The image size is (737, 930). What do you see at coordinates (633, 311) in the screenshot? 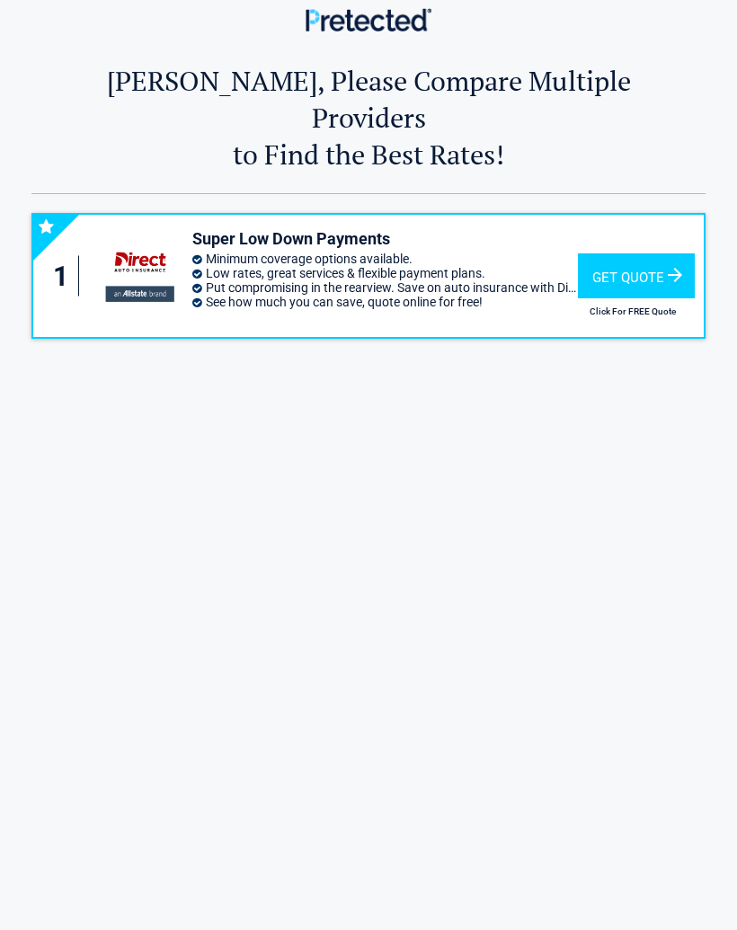
I see `h2: Click For FREE Quote` at bounding box center [633, 311].